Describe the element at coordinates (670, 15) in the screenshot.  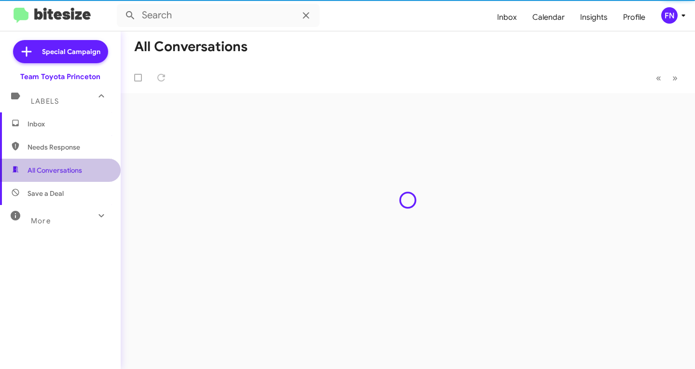
I see `div: FN` at that location.